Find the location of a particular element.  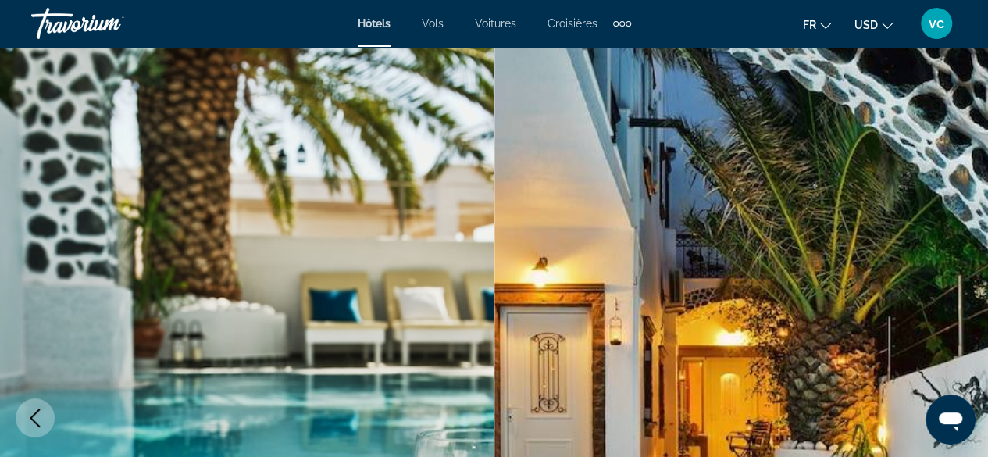

button: Previous image is located at coordinates (35, 418).